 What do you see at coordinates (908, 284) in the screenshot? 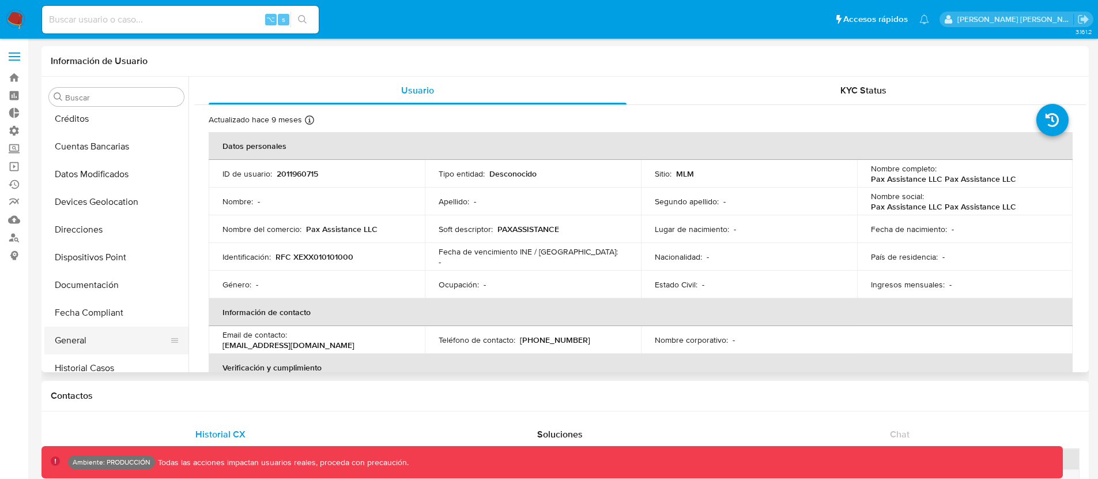
I see `p: Ingresos mensuales :` at bounding box center [908, 284].